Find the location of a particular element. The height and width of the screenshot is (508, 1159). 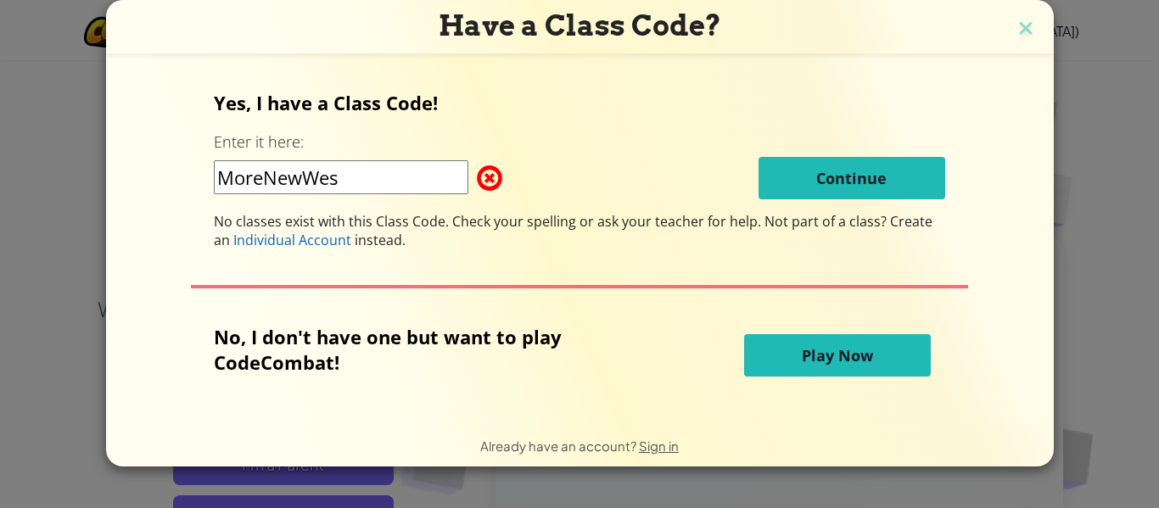

p: No, I don't have one but want to play CodeCombat! is located at coordinates (429, 350).